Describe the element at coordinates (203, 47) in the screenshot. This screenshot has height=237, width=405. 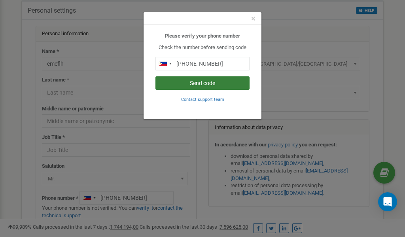
I see `p: Check the number before sending code` at that location.